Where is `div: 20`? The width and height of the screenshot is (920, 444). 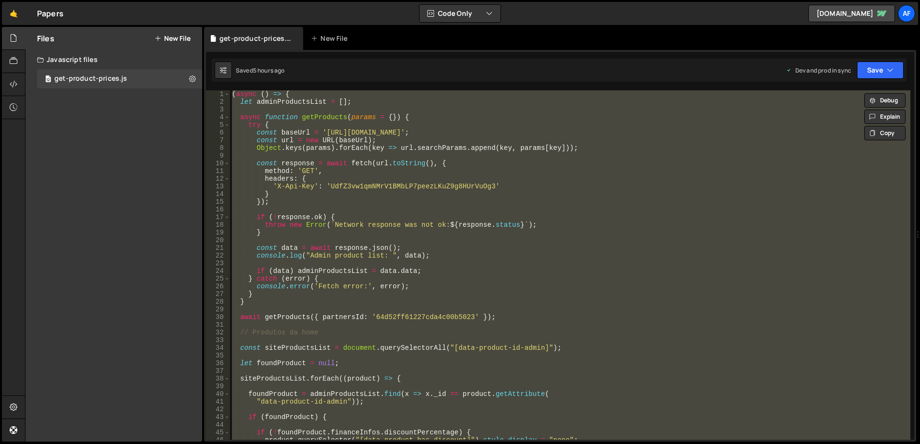 div: 20 is located at coordinates (218, 241).